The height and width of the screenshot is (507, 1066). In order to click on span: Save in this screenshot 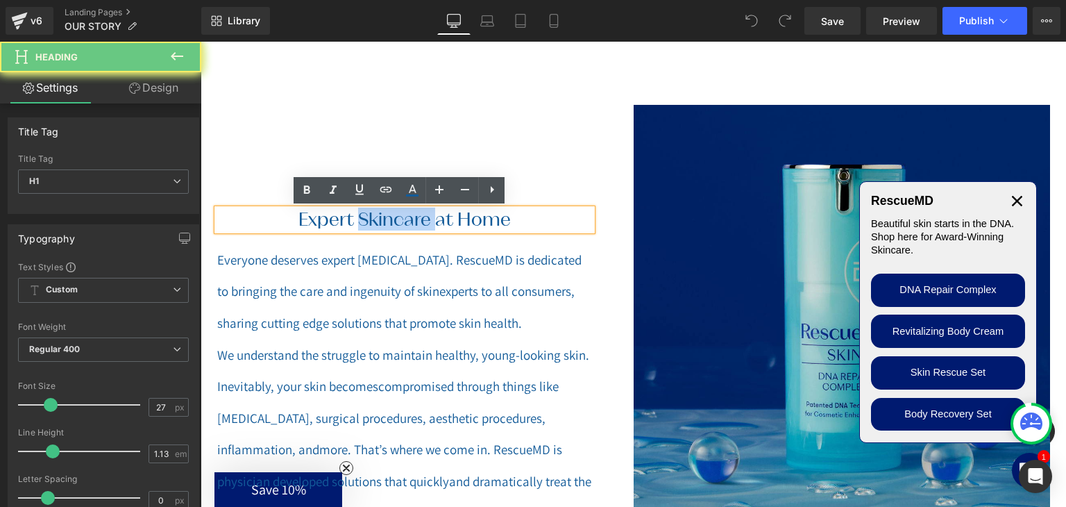, I will do `click(832, 21)`.